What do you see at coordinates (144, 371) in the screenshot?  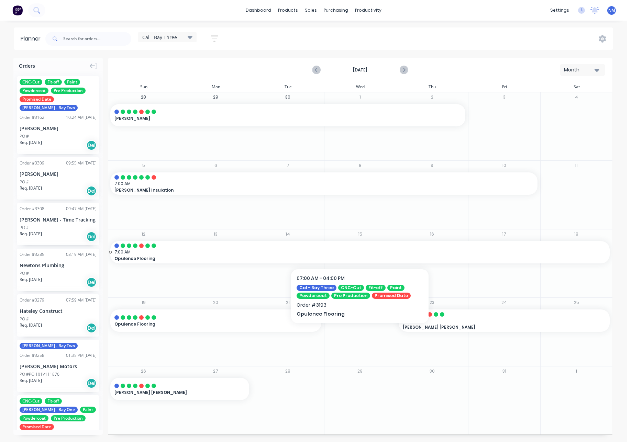 I see `button: 26` at bounding box center [144, 371].